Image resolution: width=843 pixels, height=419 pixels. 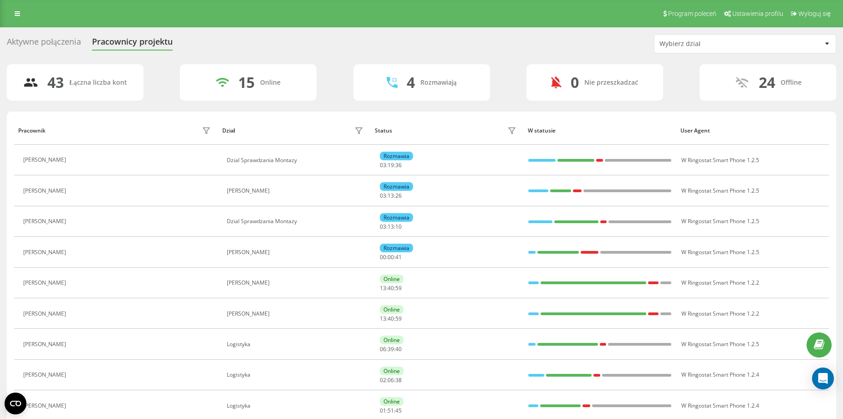 What do you see at coordinates (132, 44) in the screenshot?
I see `div: Pracownicy projektu` at bounding box center [132, 44].